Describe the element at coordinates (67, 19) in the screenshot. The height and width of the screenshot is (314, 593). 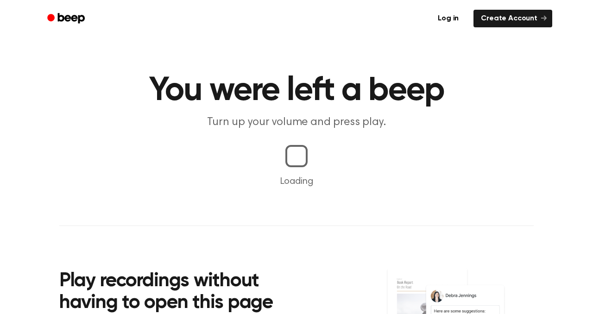
I see `a: Beep` at that location.